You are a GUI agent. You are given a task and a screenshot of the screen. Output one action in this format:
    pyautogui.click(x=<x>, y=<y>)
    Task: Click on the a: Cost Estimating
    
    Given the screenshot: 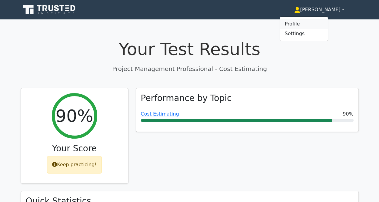 What is the action you would take?
    pyautogui.click(x=160, y=113)
    